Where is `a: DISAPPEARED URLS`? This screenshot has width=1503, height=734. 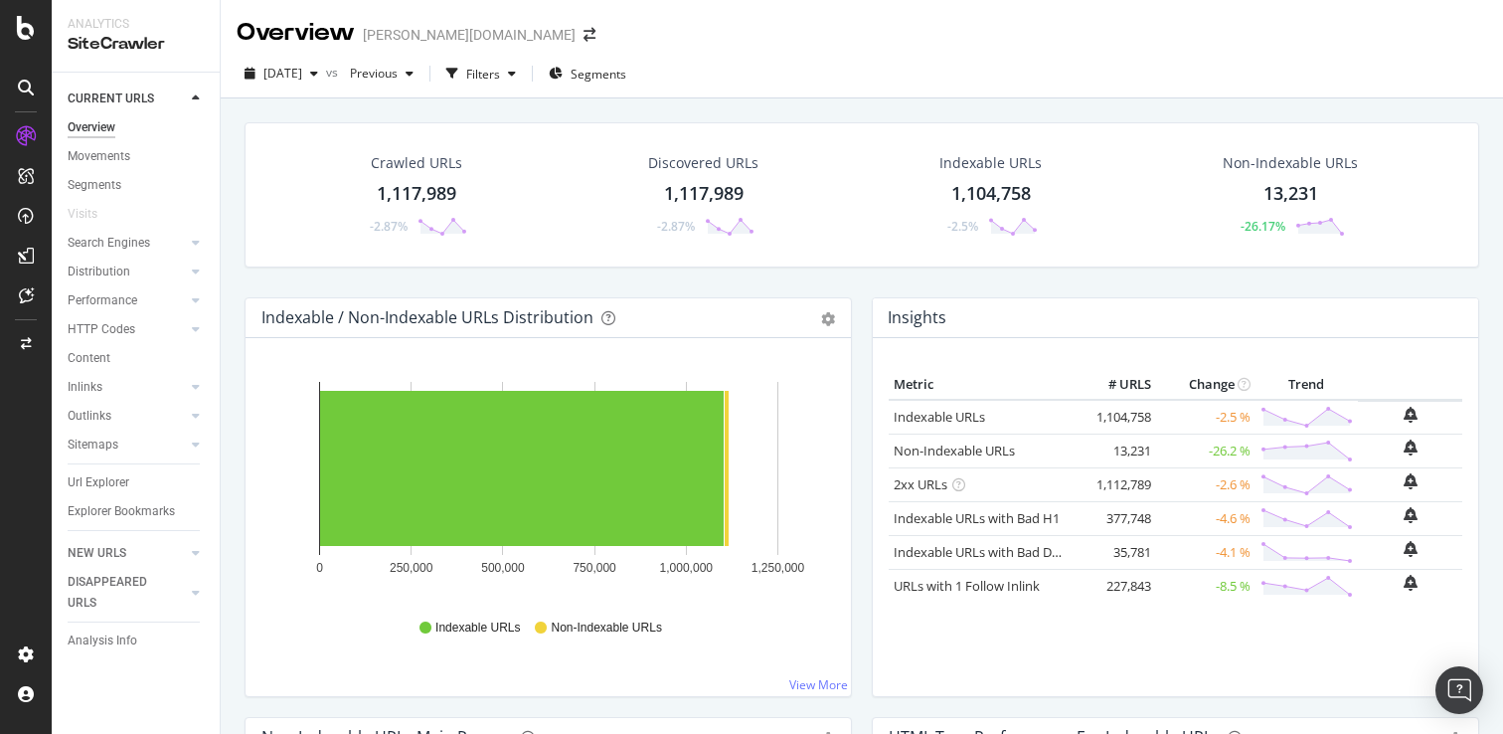
a: DISAPPEARED URLS is located at coordinates (126, 593).